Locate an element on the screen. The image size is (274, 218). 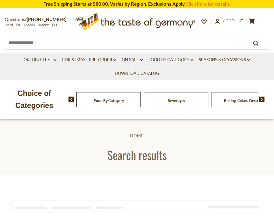
span: Home is located at coordinates (137, 136).